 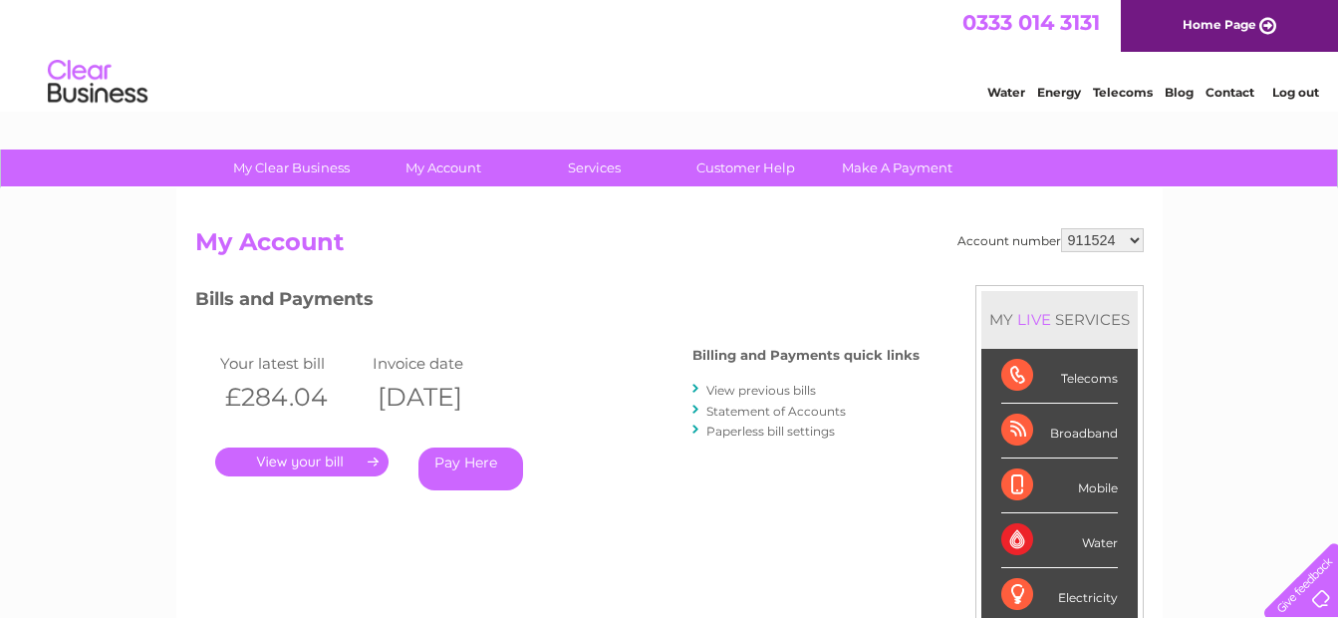 What do you see at coordinates (770, 430) in the screenshot?
I see `a: Paperless bill settings` at bounding box center [770, 430].